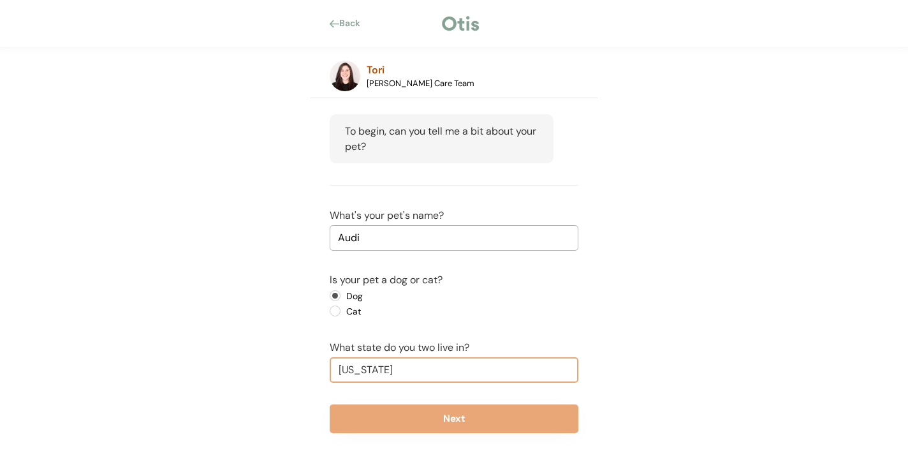 The width and height of the screenshot is (908, 467). What do you see at coordinates (441, 138) in the screenshot?
I see `div: To begin, can you tell me a bit about your pet?` at bounding box center [441, 138].